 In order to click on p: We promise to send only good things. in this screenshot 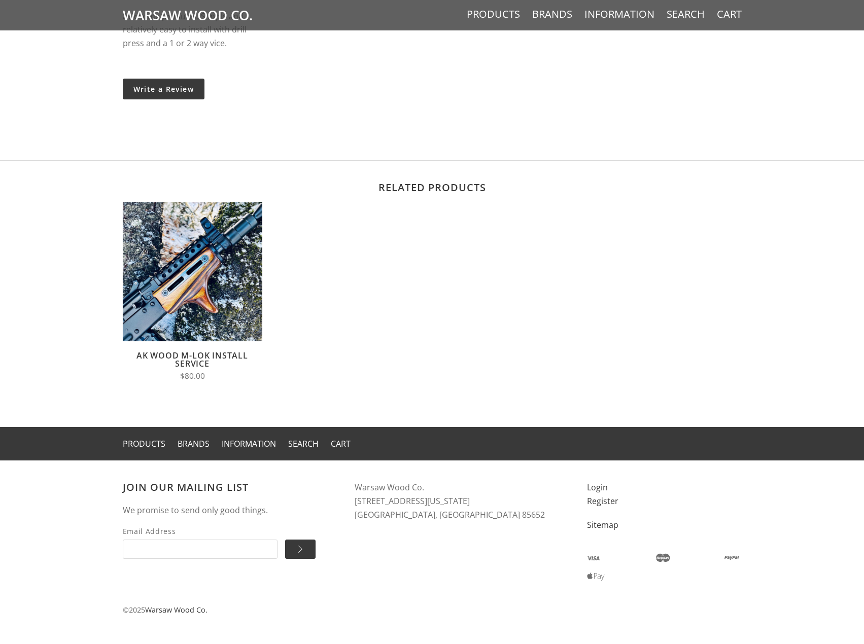, I will do `click(229, 510)`.